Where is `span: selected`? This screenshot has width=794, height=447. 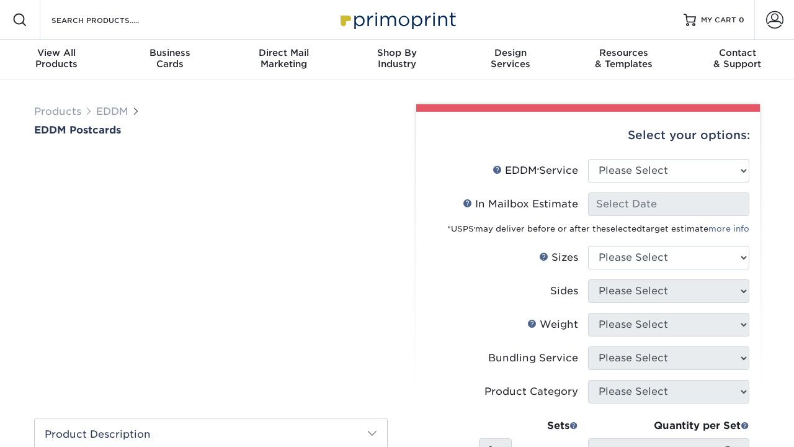 span: selected is located at coordinates (624, 228).